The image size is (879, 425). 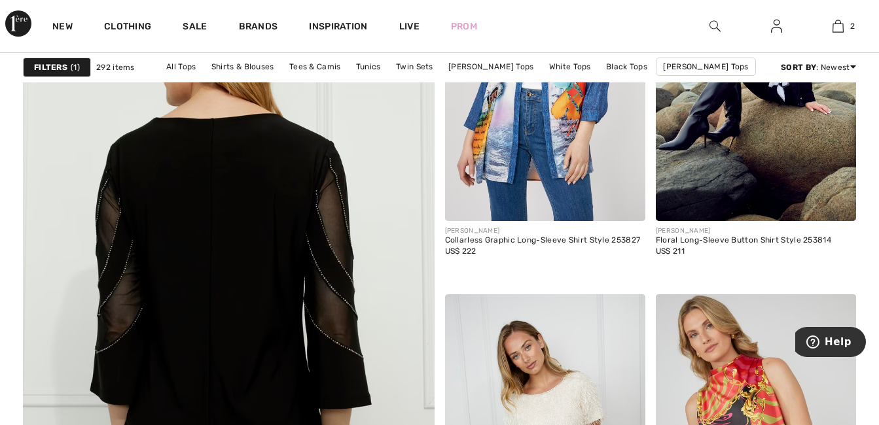 What do you see at coordinates (776, 26) in the screenshot?
I see `a: Sign In` at bounding box center [776, 26].